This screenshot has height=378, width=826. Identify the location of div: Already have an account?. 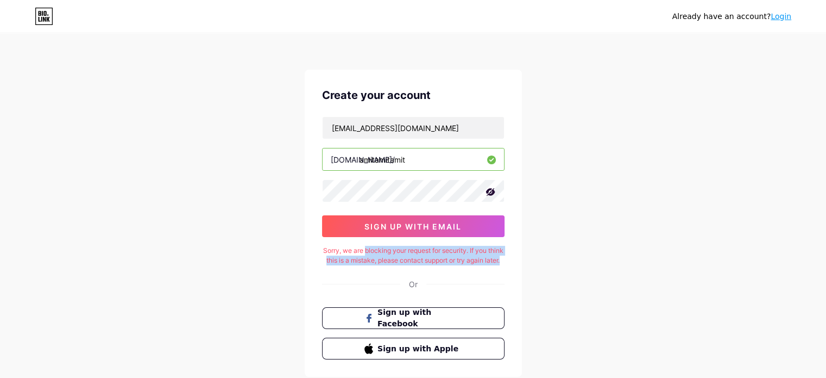
(732, 16).